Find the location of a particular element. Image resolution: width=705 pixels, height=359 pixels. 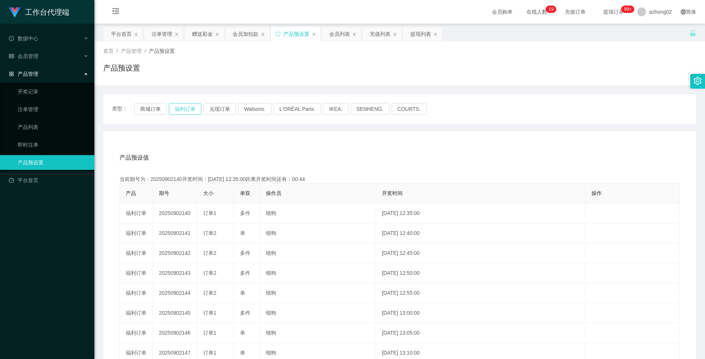

button: 商城订单 is located at coordinates (151, 109).